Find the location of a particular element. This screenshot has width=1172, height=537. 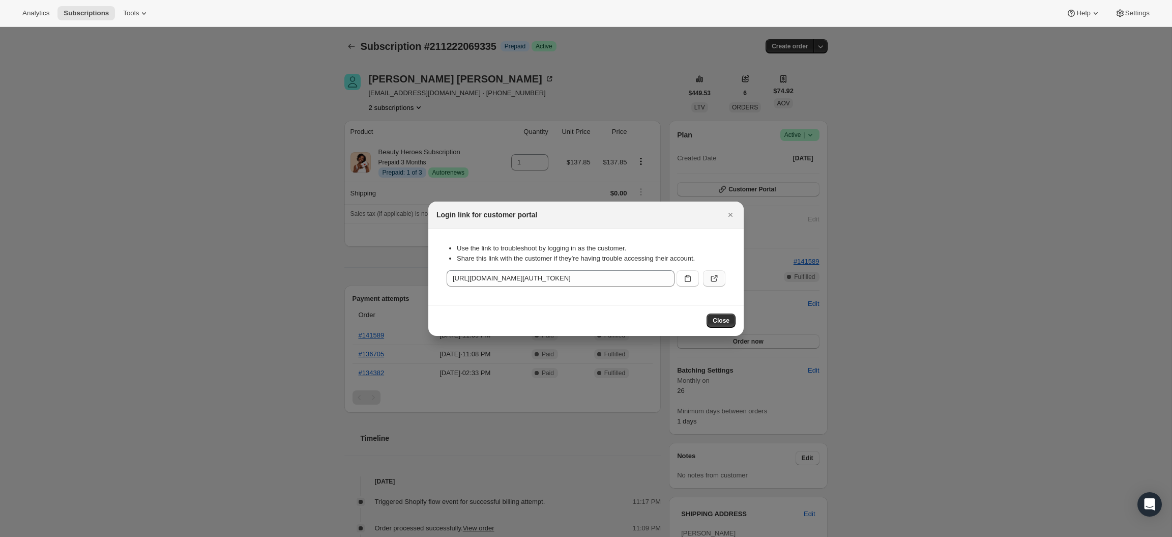

button: Analytics is located at coordinates (36, 13).